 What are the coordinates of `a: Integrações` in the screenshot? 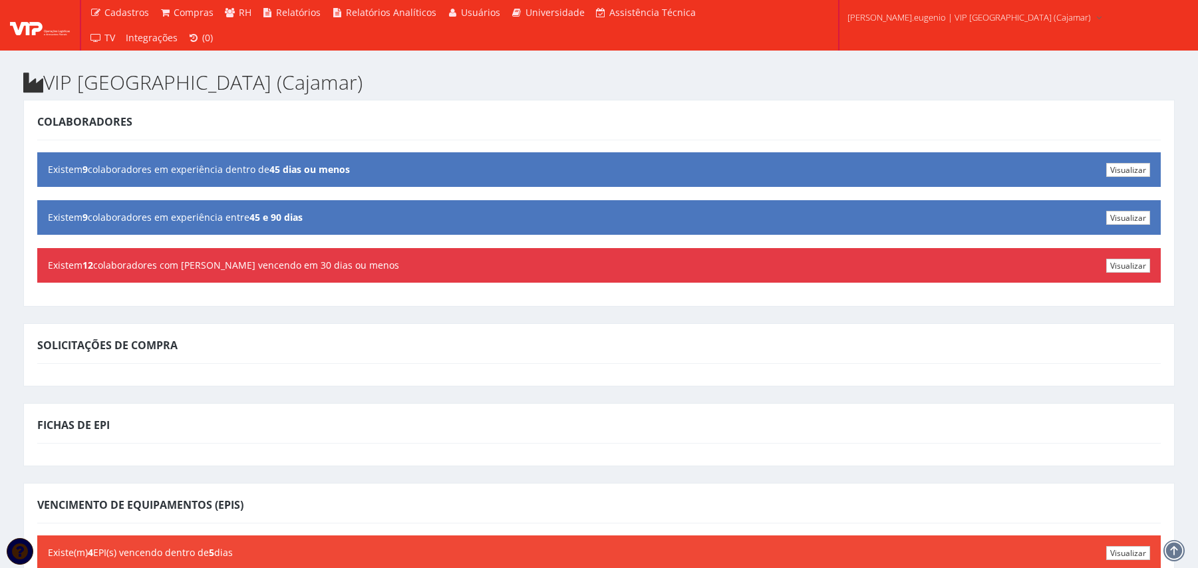 It's located at (152, 38).